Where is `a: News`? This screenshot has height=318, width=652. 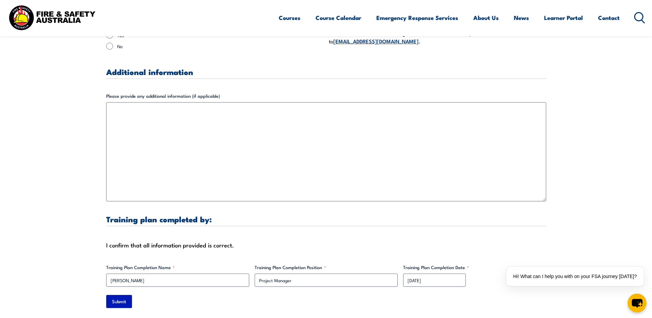
a: News is located at coordinates (522, 18).